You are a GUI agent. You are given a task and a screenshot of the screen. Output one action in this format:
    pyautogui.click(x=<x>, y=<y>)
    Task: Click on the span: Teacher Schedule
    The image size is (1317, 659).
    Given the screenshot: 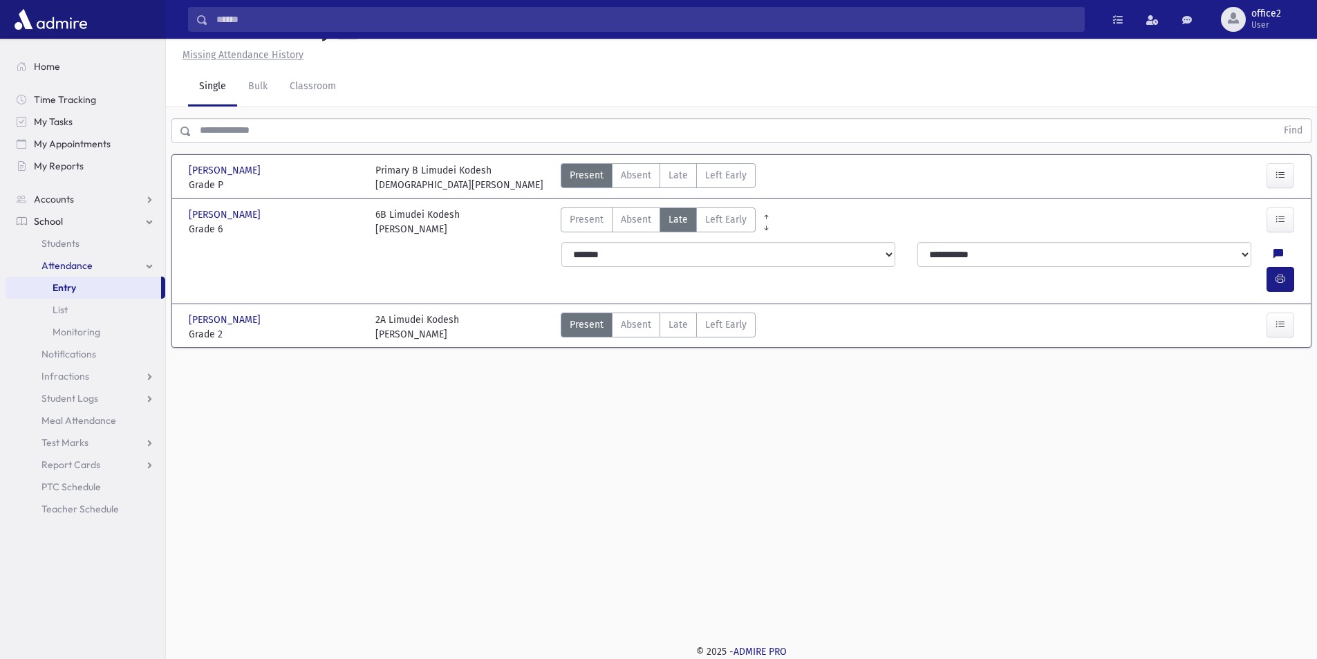 What is the action you would take?
    pyautogui.click(x=80, y=509)
    